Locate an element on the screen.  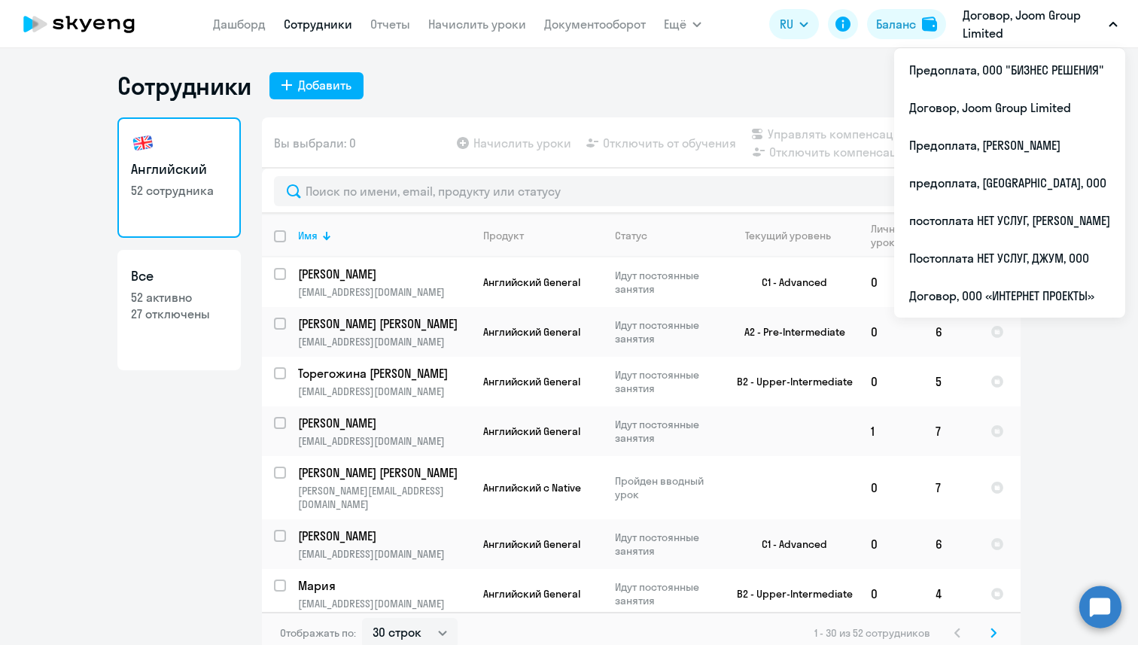
div: Добавить is located at coordinates (324, 85).